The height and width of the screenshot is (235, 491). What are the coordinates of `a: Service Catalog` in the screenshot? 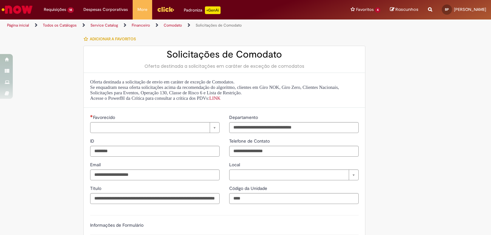 It's located at (104, 25).